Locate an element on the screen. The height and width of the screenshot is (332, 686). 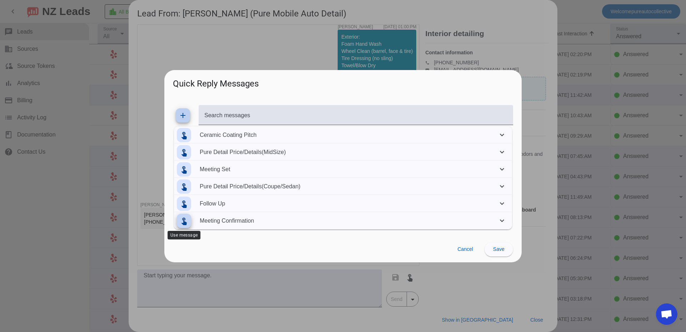
mat-panel-description: Follow Up is located at coordinates (347, 204).